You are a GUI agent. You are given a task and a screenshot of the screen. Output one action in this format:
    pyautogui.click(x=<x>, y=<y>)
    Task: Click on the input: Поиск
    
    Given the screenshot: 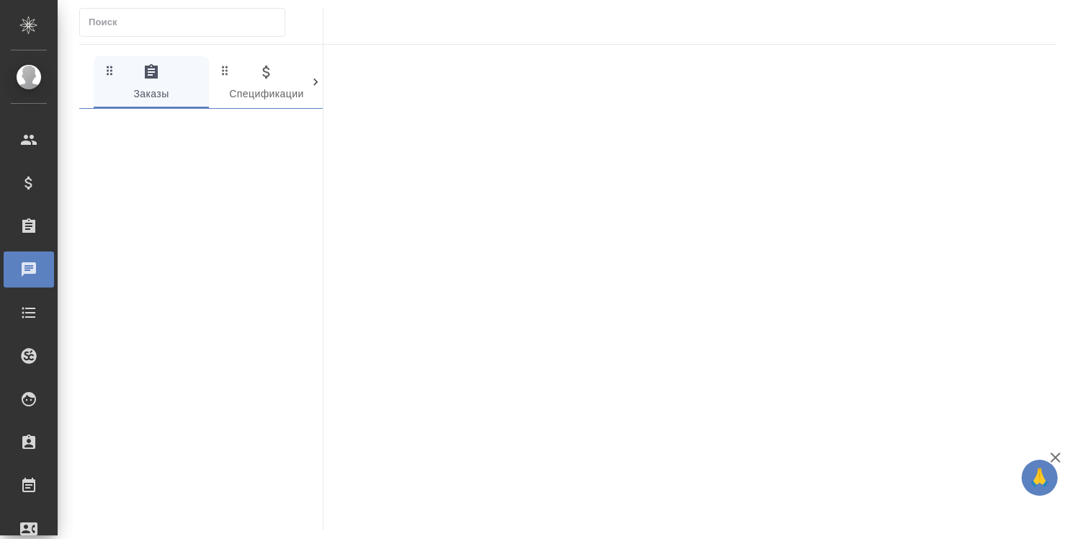 What is the action you would take?
    pyautogui.click(x=187, y=22)
    